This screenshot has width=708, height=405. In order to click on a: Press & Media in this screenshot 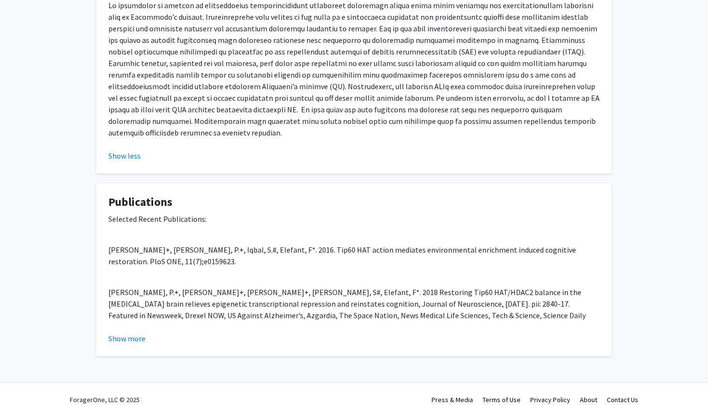, I will do `click(452, 399)`.